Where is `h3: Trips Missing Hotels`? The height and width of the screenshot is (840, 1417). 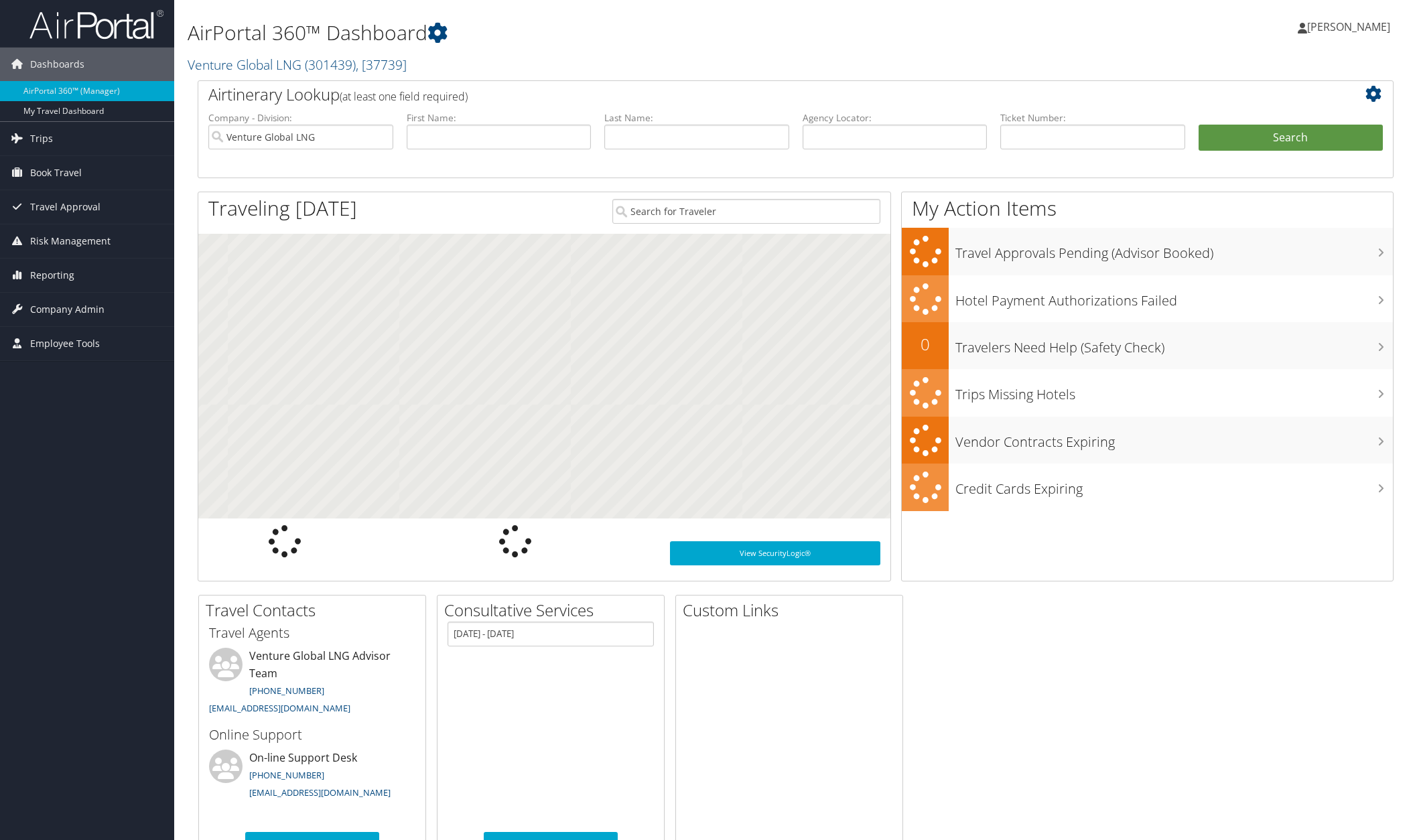
h3: Trips Missing Hotels is located at coordinates (1174, 391).